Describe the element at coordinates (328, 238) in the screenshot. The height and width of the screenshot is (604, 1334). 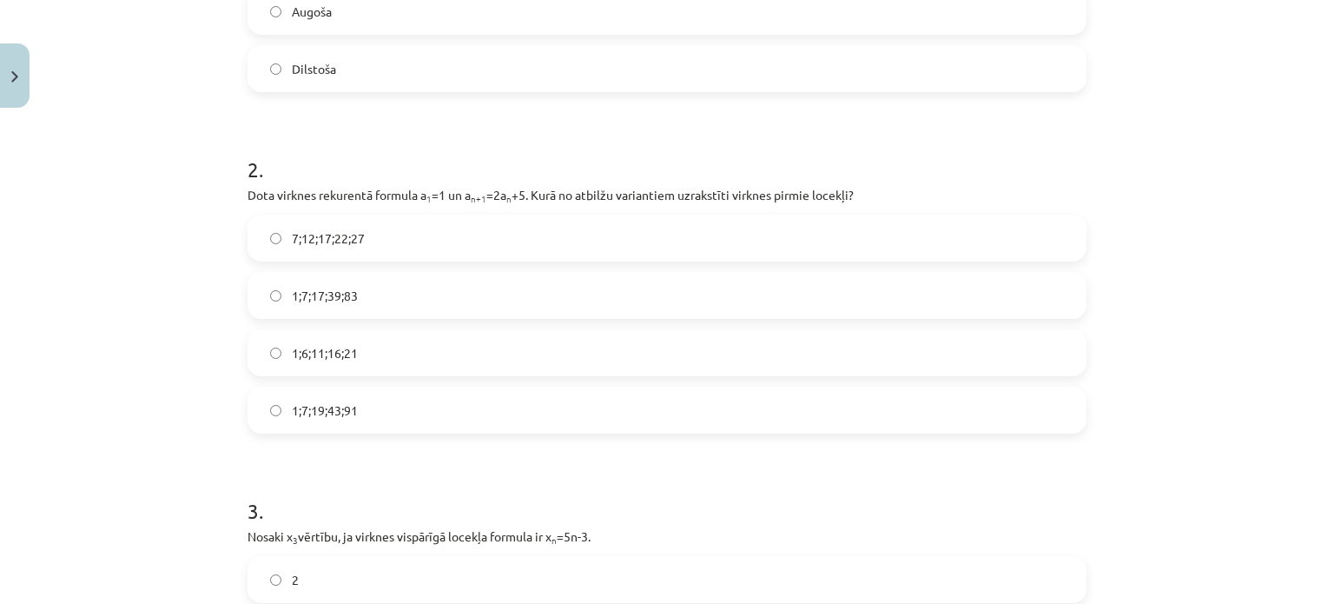
I see `span: 7;12;17;22;27` at that location.